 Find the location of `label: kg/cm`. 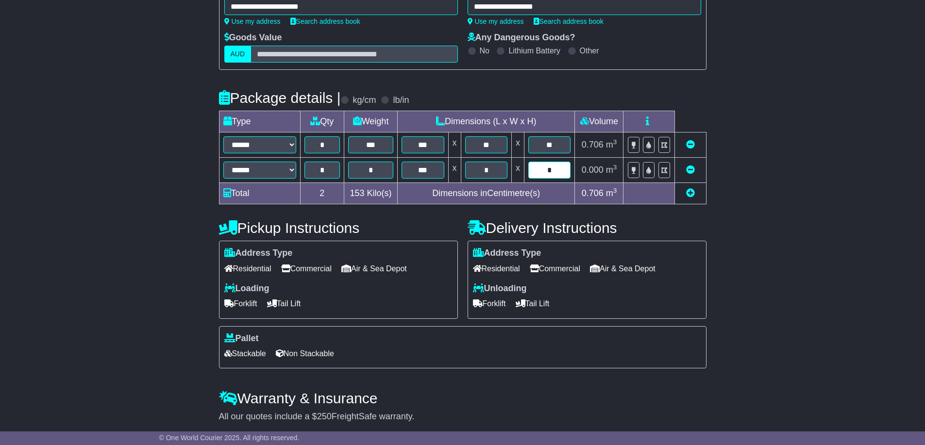

label: kg/cm is located at coordinates (364, 100).